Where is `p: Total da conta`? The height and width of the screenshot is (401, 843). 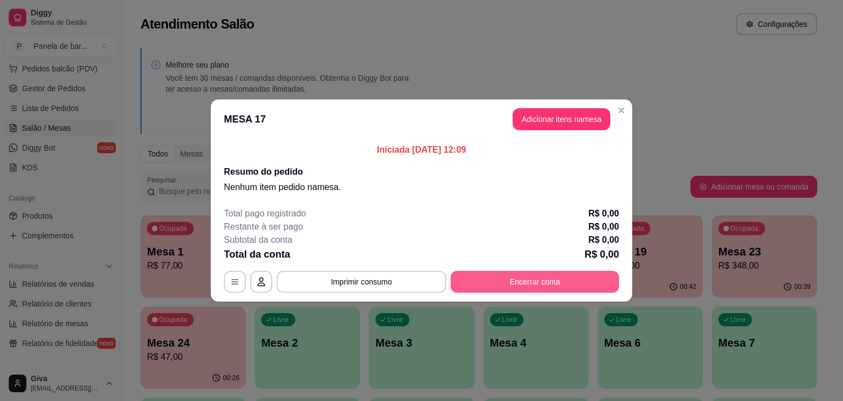
p: Total da conta is located at coordinates (257, 254).